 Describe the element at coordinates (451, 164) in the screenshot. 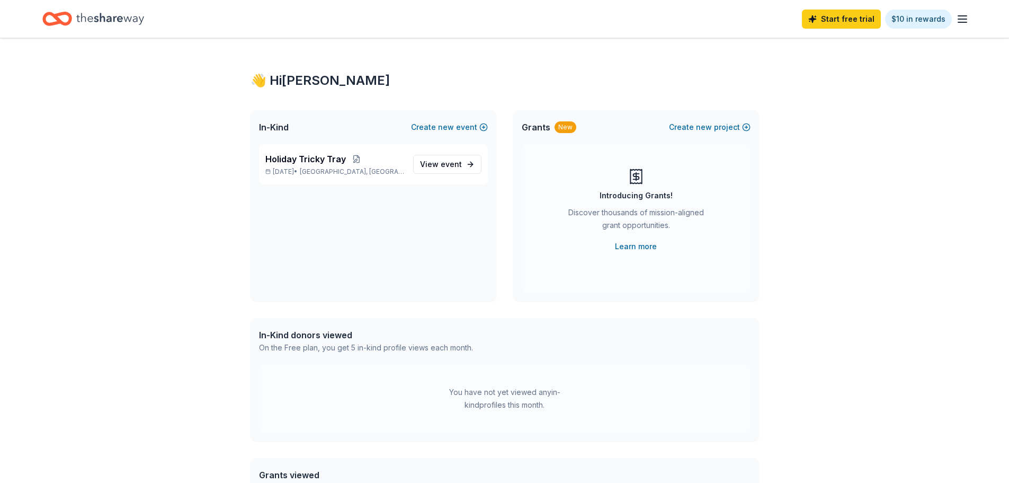

I see `span: event` at that location.